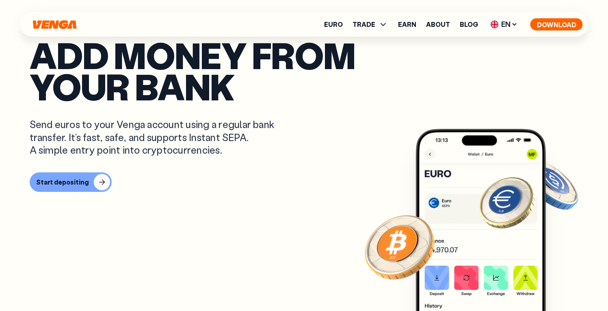 Image resolution: width=608 pixels, height=311 pixels. What do you see at coordinates (557, 24) in the screenshot?
I see `button: Download` at bounding box center [557, 24].